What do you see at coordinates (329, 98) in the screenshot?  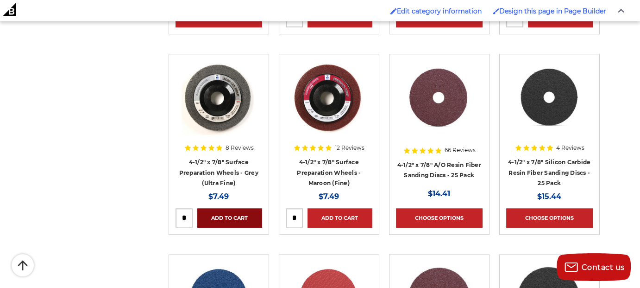 I see `img: Maroon Surface Prep Disc` at bounding box center [329, 98].